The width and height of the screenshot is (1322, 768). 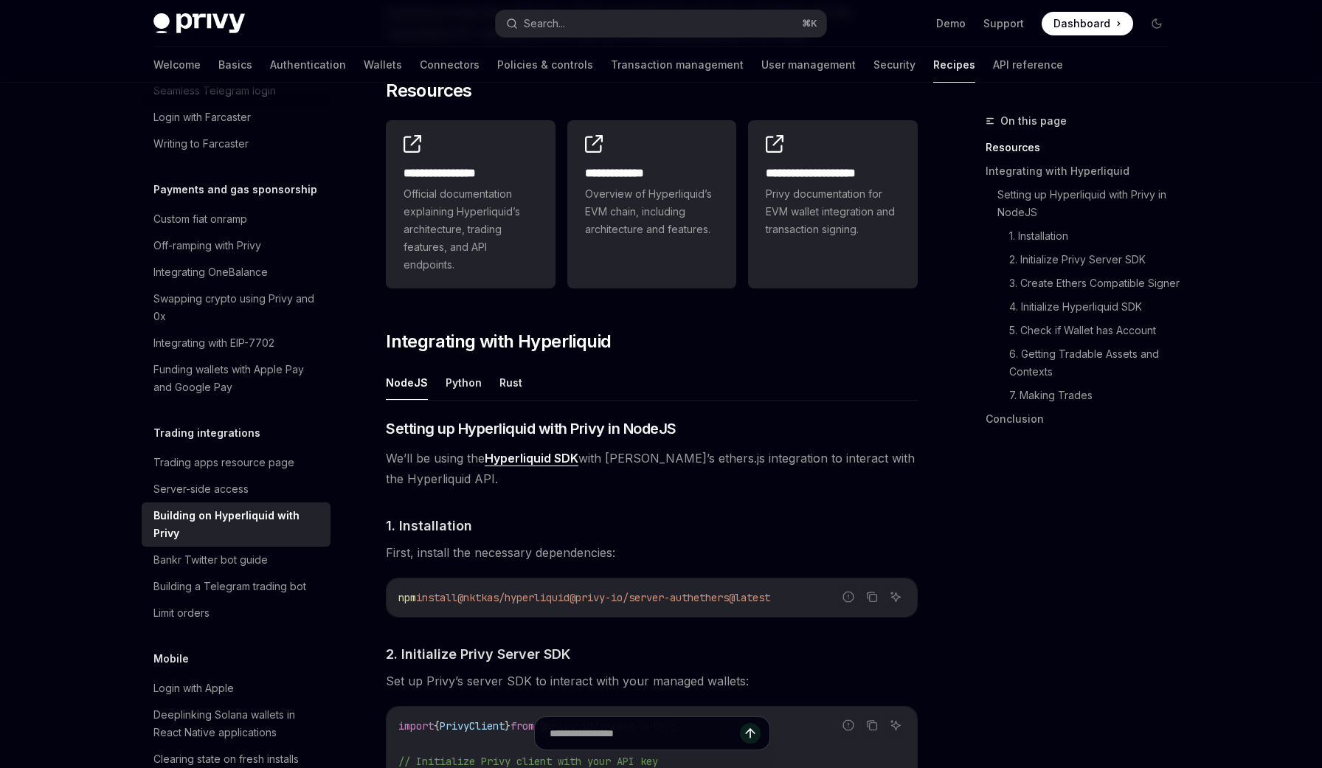 What do you see at coordinates (236, 560) in the screenshot?
I see `a: Bankr Twitter bot guide` at bounding box center [236, 560].